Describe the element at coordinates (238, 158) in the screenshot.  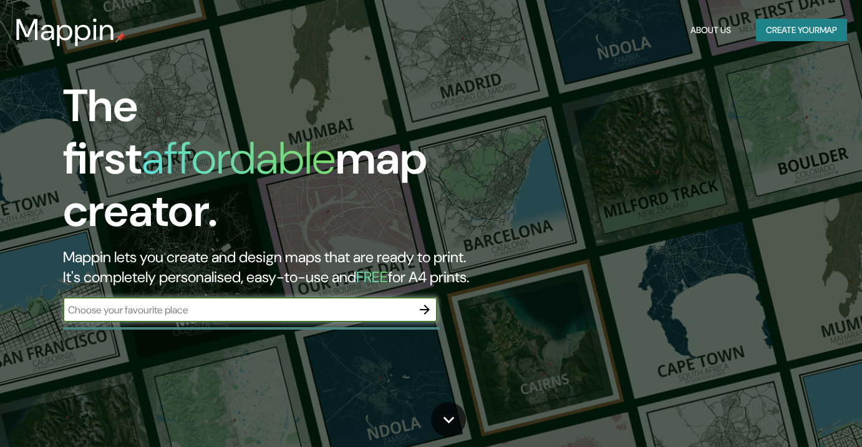
I see `h1: affordable` at that location.